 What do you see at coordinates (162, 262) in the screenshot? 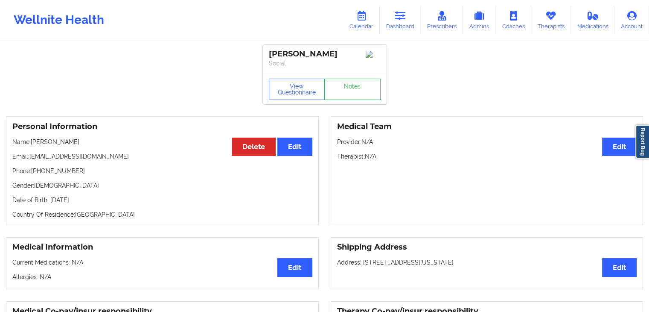
I see `p: Current Medications: N/A` at bounding box center [162, 262].